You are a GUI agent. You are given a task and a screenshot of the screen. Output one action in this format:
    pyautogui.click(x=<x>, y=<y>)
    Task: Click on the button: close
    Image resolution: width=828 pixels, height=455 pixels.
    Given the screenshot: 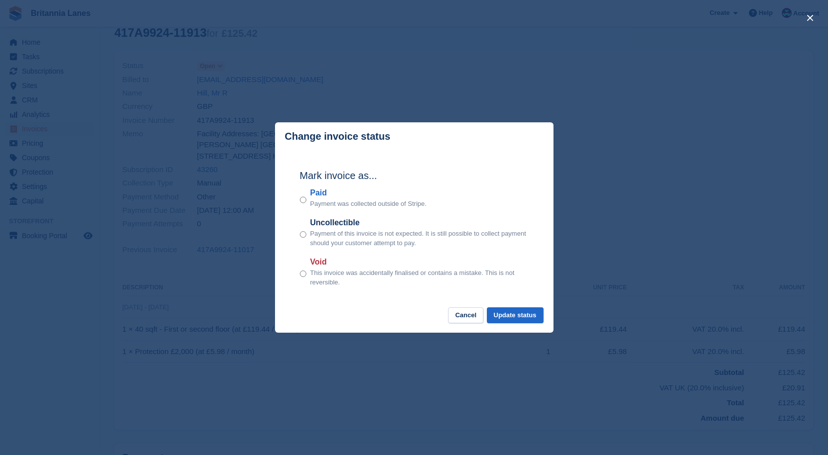 What is the action you would take?
    pyautogui.click(x=810, y=18)
    